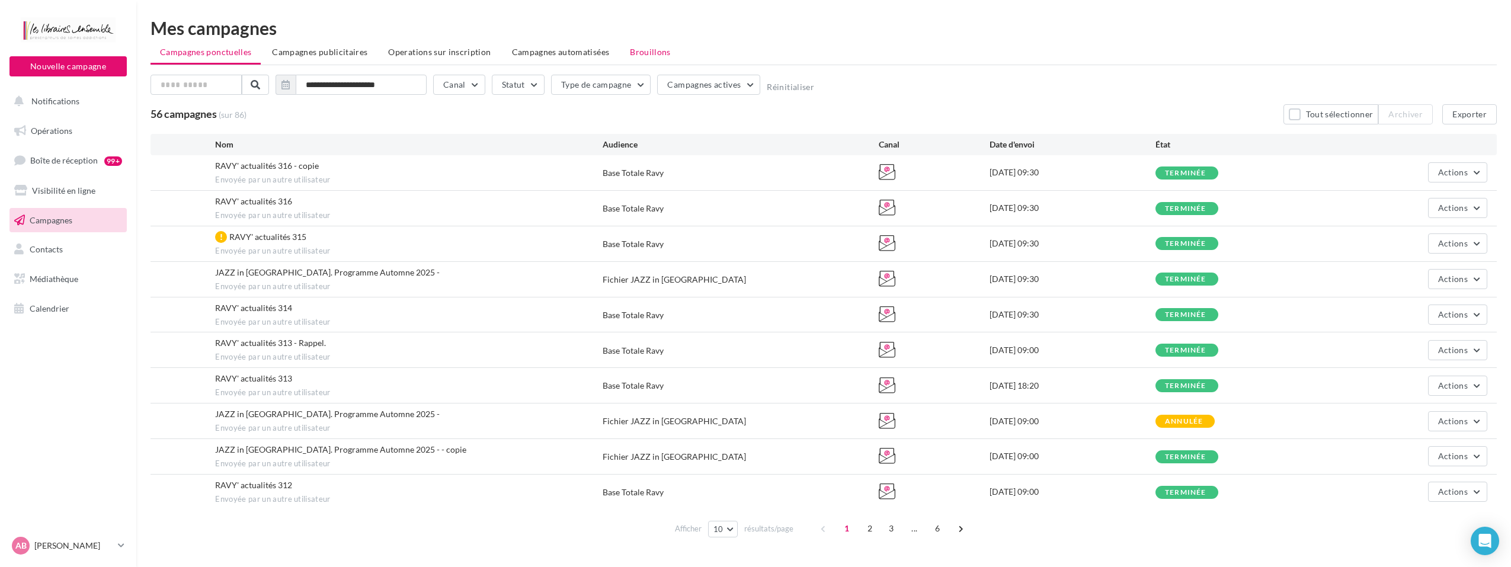 The height and width of the screenshot is (567, 1511). Describe the element at coordinates (1184, 421) in the screenshot. I see `div: annulée` at that location.